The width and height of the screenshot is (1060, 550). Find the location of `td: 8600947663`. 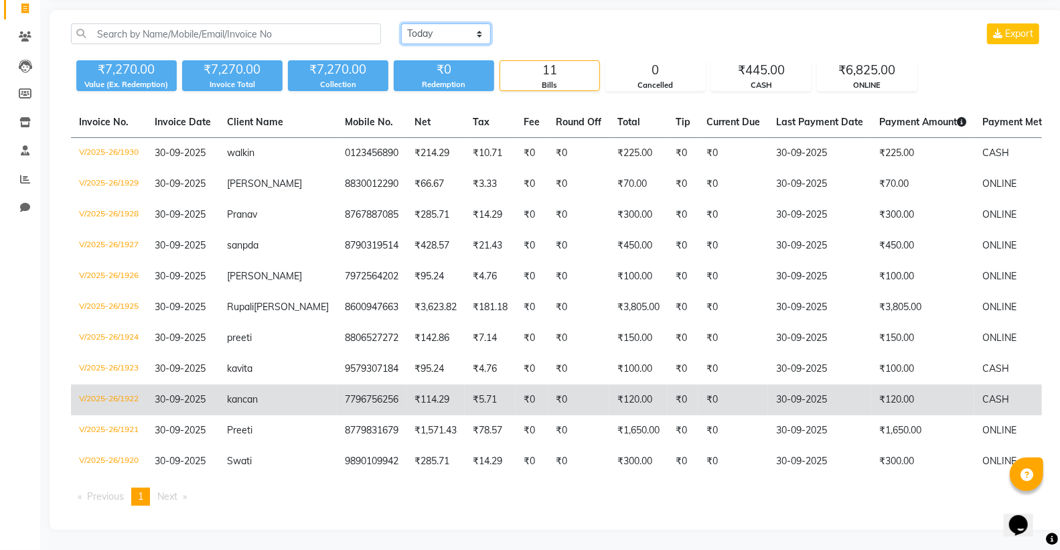

td: 8600947663 is located at coordinates (372, 307).